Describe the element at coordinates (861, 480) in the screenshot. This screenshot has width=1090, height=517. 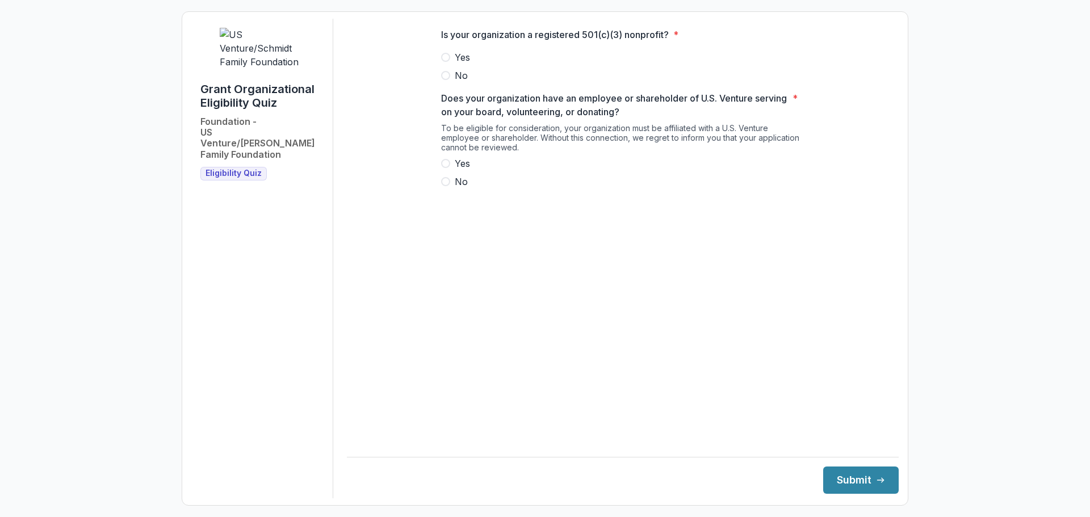
I see `button: Submit` at that location.